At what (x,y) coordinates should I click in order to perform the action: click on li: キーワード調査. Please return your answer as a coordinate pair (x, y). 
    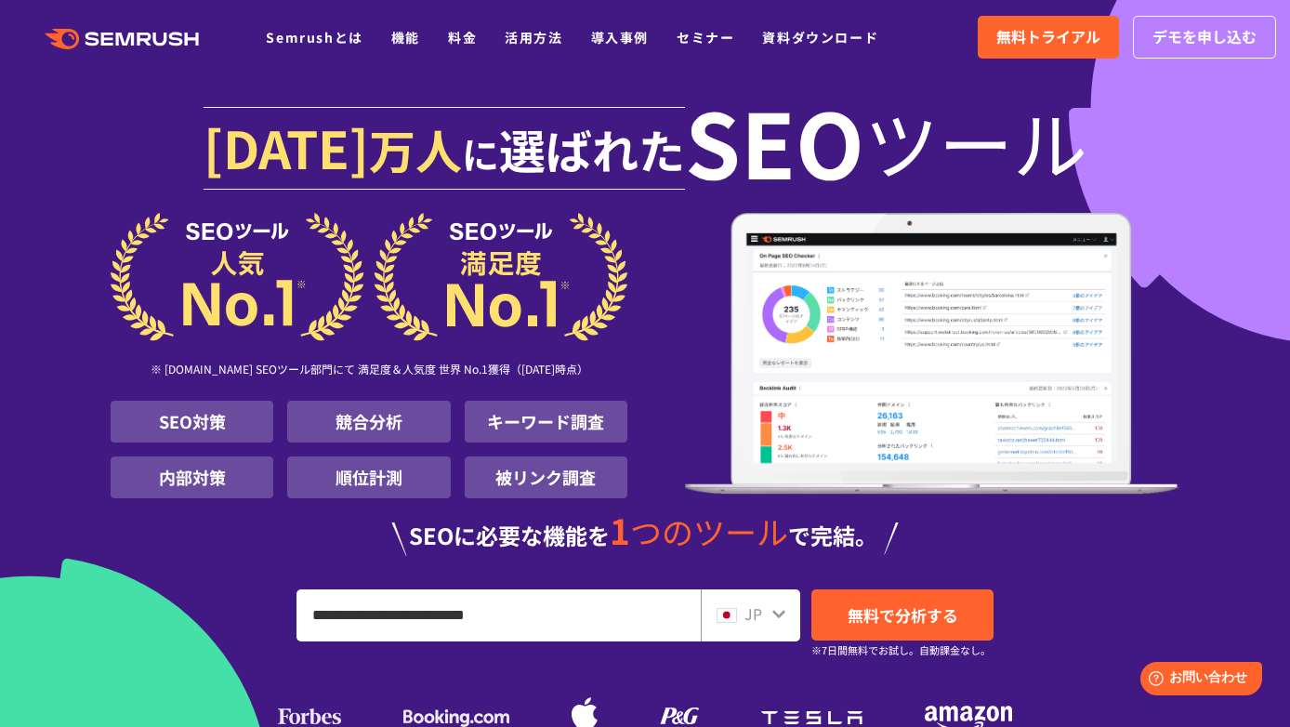
    Looking at the image, I should click on (545, 421).